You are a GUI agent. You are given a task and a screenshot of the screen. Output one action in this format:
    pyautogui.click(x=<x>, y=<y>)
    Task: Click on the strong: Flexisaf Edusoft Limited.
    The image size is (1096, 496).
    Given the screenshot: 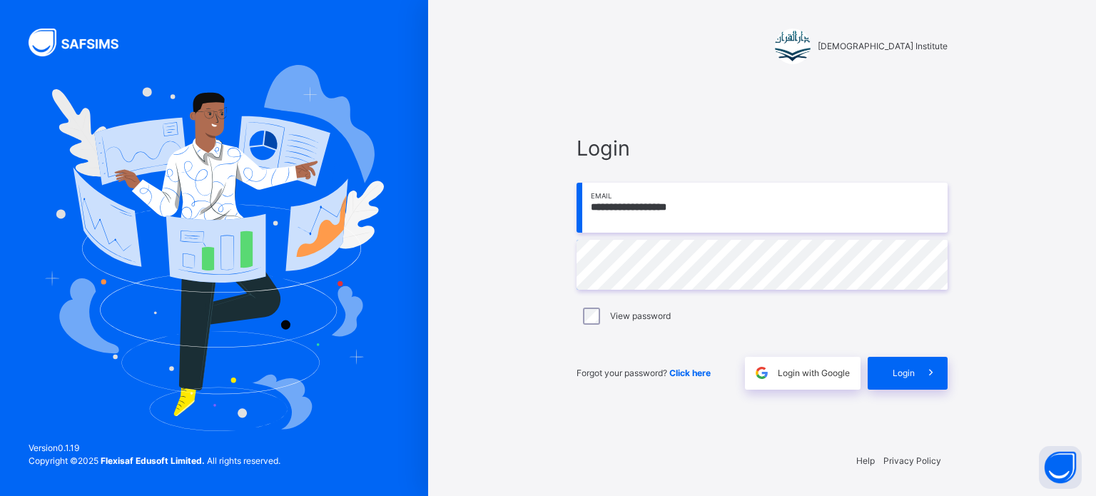 What is the action you would take?
    pyautogui.click(x=153, y=460)
    